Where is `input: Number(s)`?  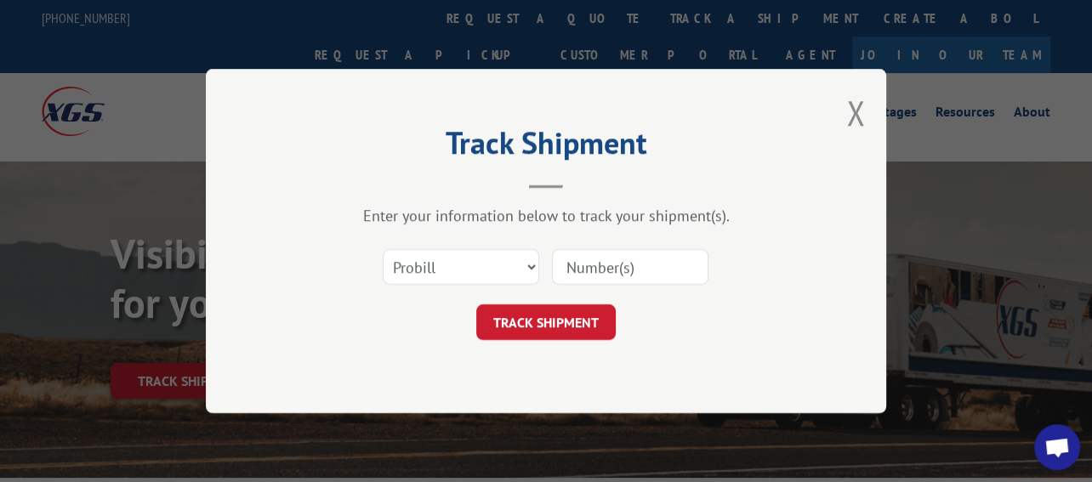 input: Number(s) is located at coordinates (630, 267).